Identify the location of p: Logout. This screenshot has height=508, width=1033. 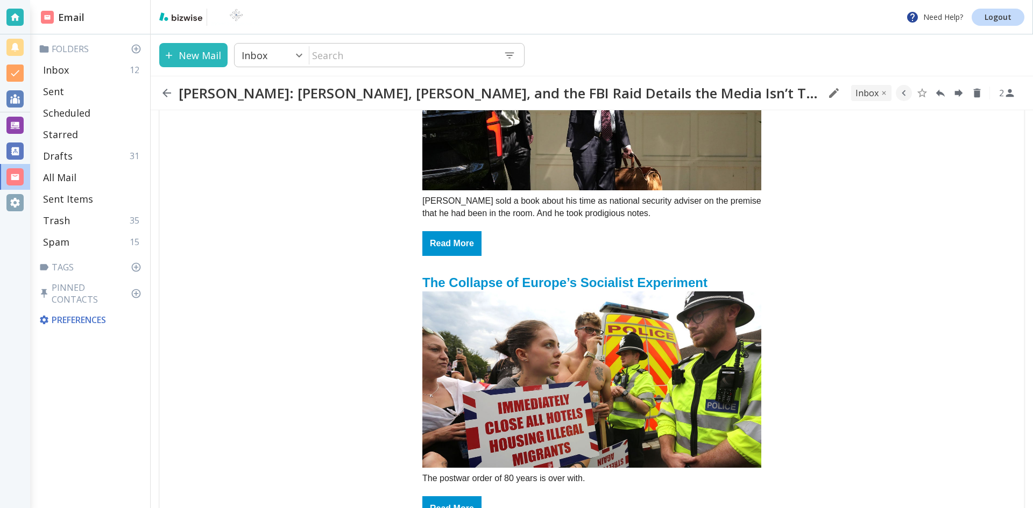
(998, 17).